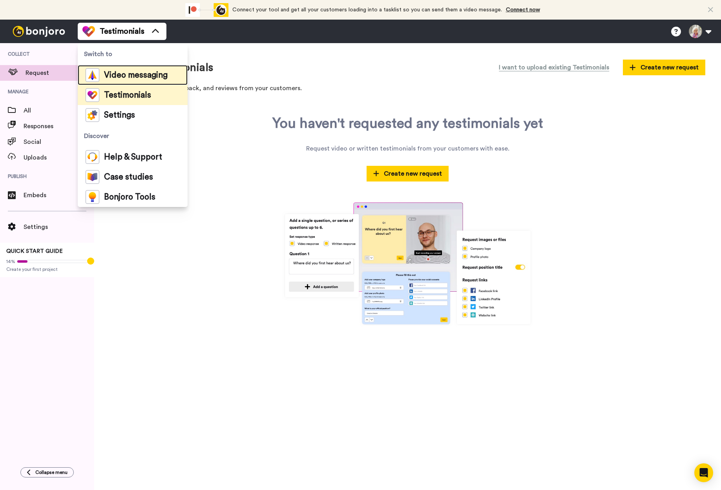 The width and height of the screenshot is (721, 490). Describe the element at coordinates (133, 157) in the screenshot. I see `span: Help & Support` at that location.